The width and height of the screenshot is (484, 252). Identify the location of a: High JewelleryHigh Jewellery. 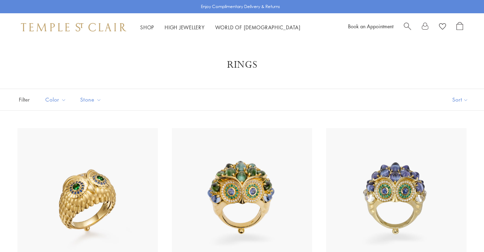
(185, 27).